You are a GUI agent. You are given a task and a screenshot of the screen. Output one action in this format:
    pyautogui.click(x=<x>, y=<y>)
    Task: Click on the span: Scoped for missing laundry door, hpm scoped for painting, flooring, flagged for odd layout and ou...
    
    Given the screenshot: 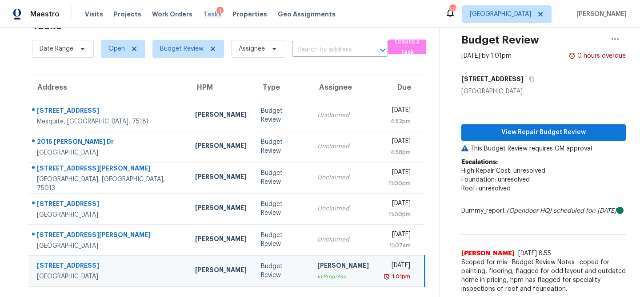 What is the action you would take?
    pyautogui.click(x=544, y=276)
    